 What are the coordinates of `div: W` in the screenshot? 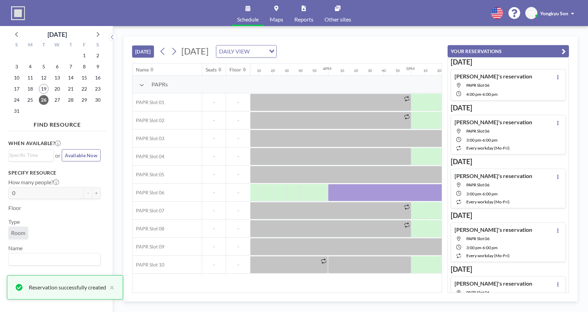 It's located at (57, 45).